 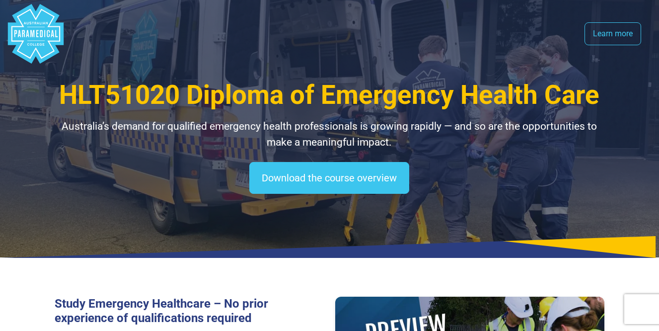 I want to click on a: Download the course overview, so click(x=329, y=178).